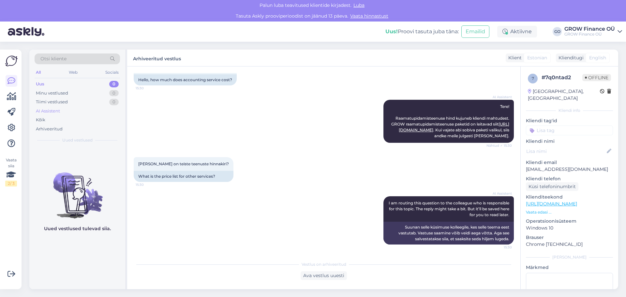 Image resolution: width=626 pixels, height=297 pixels. What do you see at coordinates (422, 32) in the screenshot?
I see `div: Proovi tasuta juba täna:` at bounding box center [422, 32].